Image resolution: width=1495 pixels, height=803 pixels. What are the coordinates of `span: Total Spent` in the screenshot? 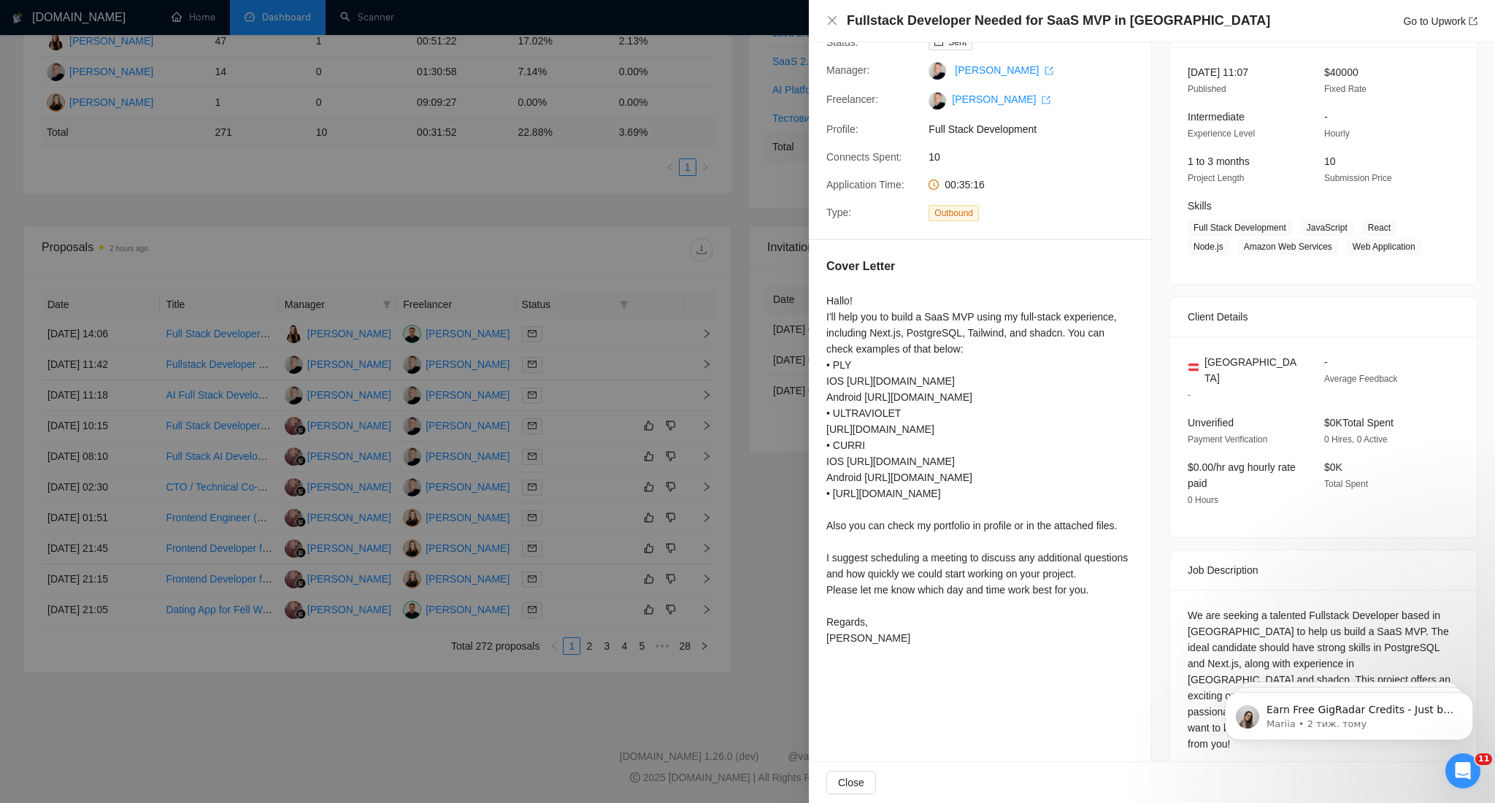 It's located at (1346, 484).